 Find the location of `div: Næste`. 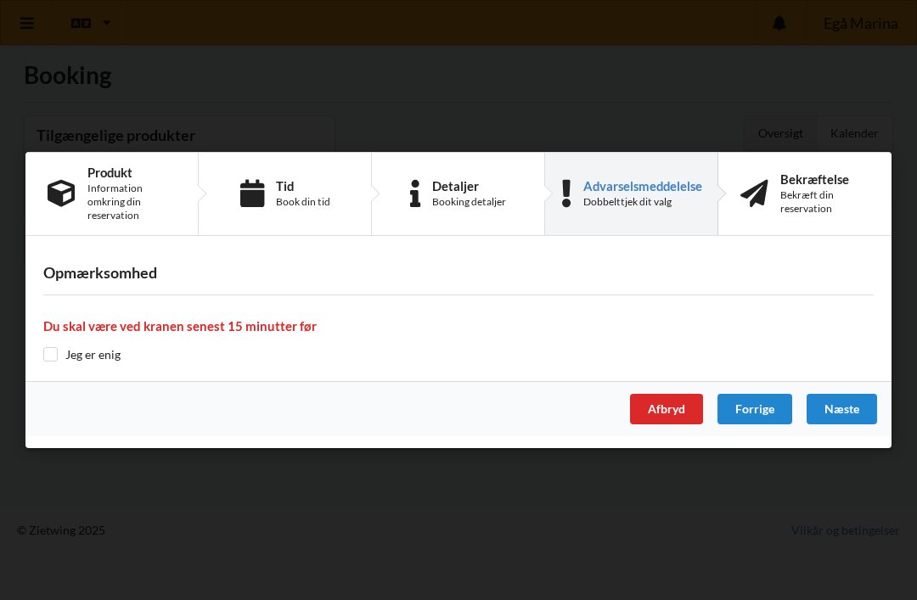

div: Næste is located at coordinates (842, 409).